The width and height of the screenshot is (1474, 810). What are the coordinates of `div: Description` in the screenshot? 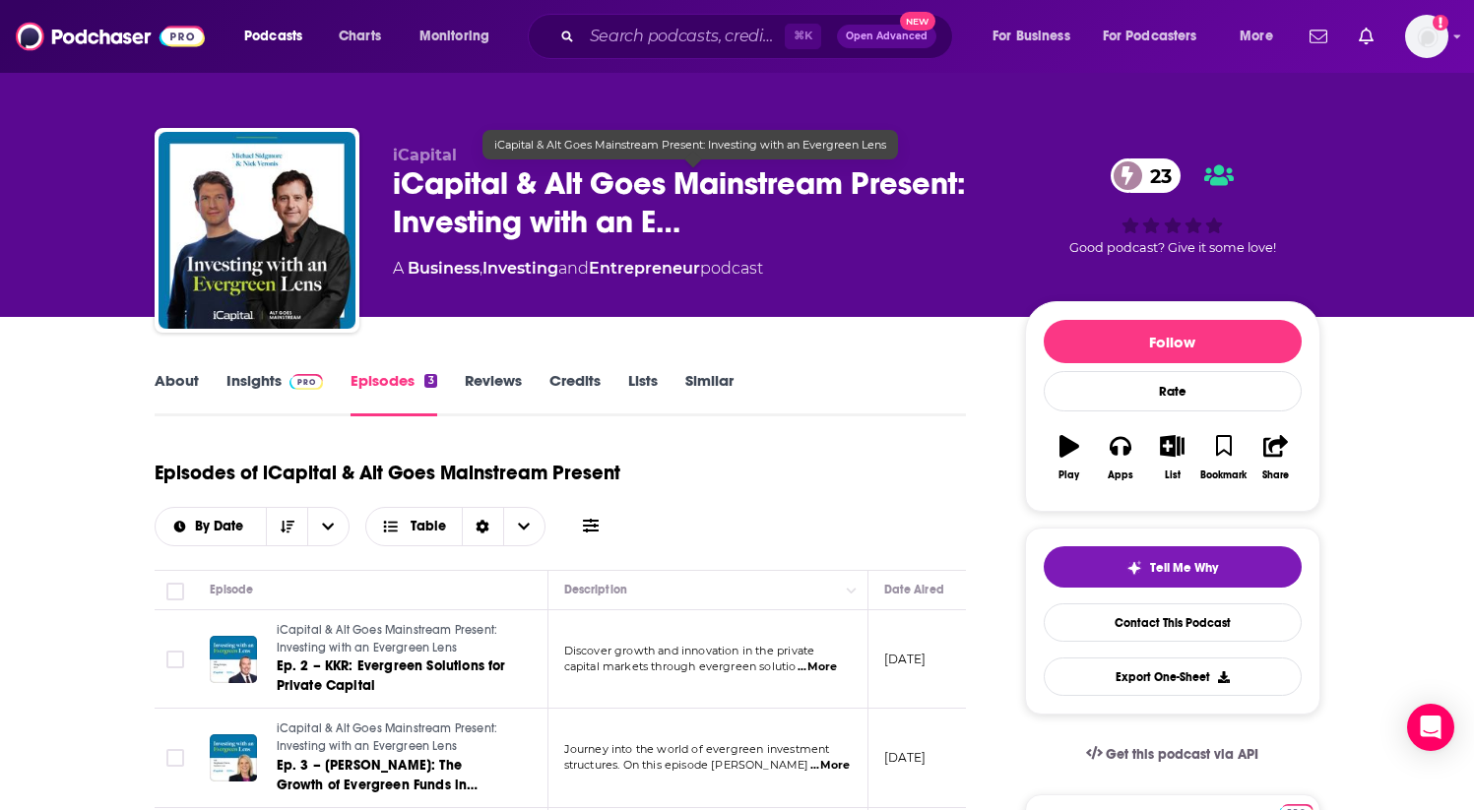 It's located at (596, 590).